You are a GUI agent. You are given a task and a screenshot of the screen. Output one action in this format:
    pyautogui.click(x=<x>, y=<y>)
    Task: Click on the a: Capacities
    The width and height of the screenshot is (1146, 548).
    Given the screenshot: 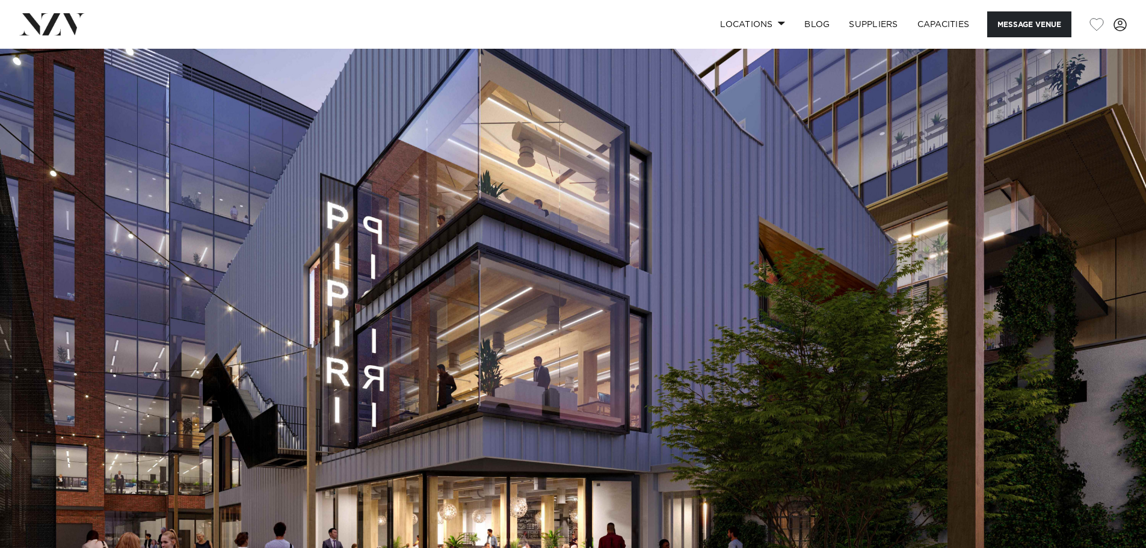 What is the action you would take?
    pyautogui.click(x=943, y=24)
    